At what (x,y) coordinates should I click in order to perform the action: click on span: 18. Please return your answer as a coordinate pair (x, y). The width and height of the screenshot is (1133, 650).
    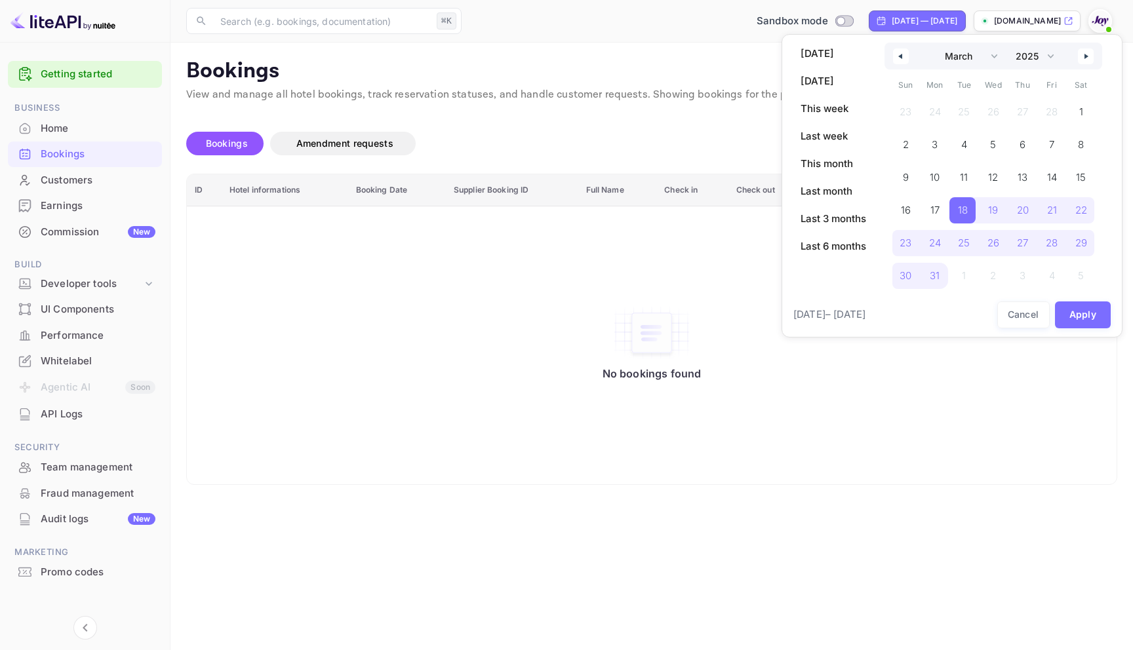
    Looking at the image, I should click on (962, 210).